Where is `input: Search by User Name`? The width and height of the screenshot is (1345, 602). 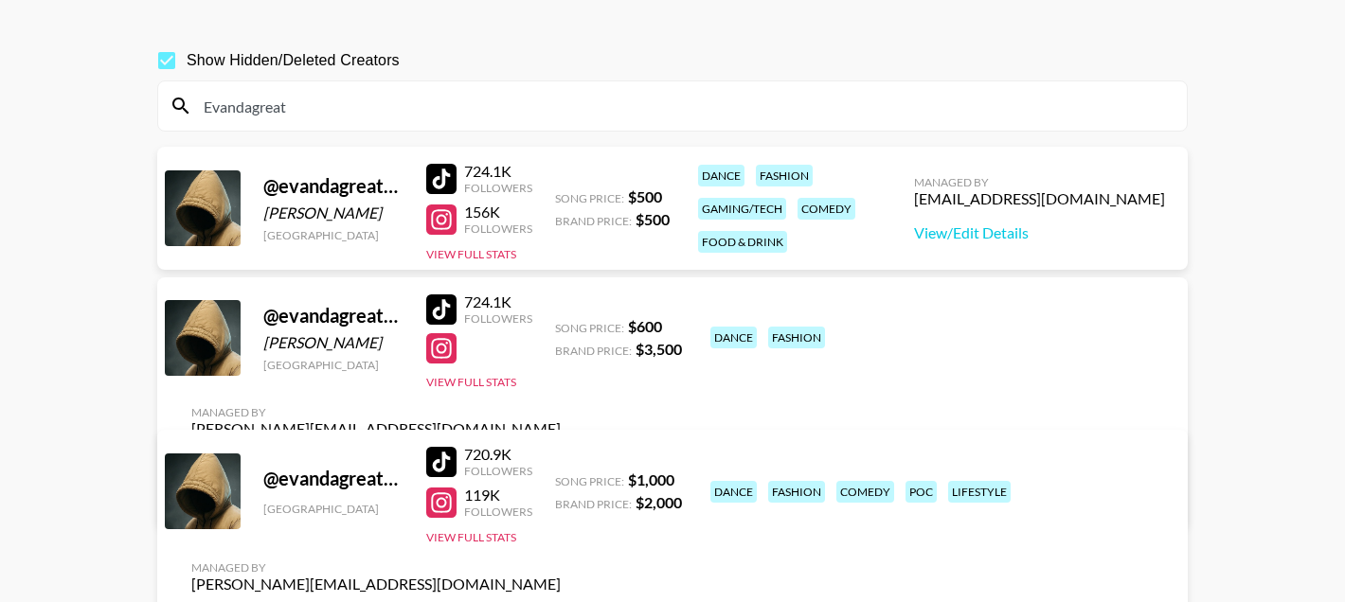 input: Search by User Name is located at coordinates (684, 106).